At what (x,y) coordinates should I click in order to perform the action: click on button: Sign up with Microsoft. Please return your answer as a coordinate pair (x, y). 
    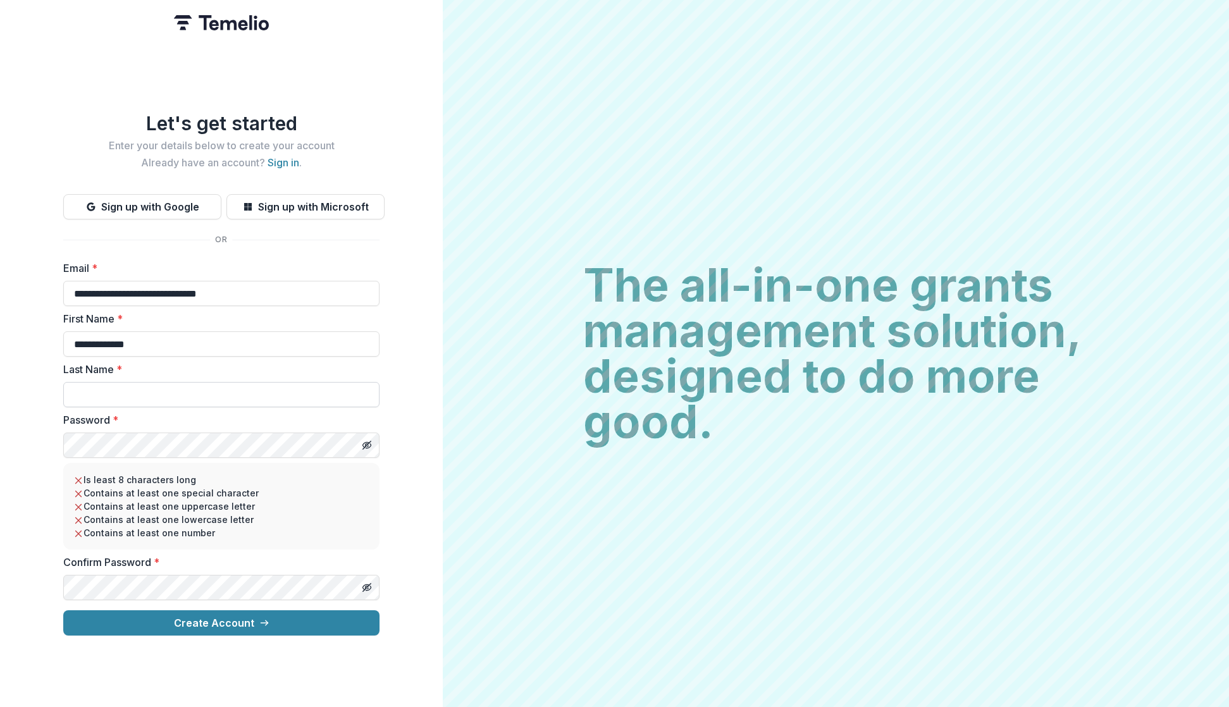
    Looking at the image, I should click on (305, 207).